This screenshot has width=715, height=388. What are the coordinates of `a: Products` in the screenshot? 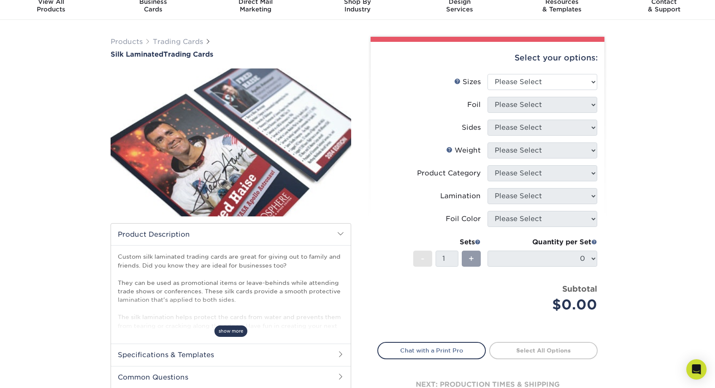 It's located at (127, 41).